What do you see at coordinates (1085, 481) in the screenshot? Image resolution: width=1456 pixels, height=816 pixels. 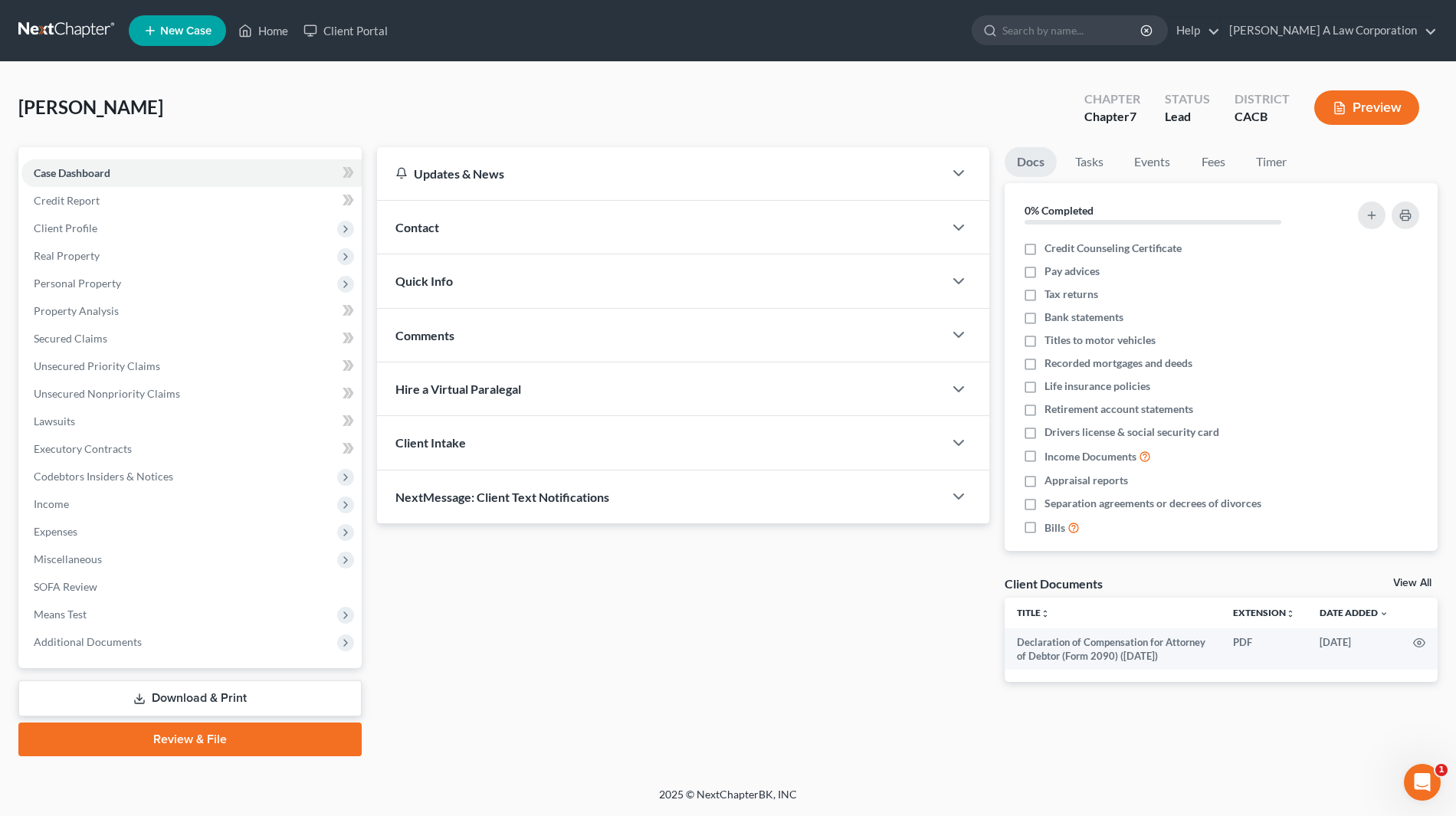 I see `span: Appraisal reports` at bounding box center [1085, 481].